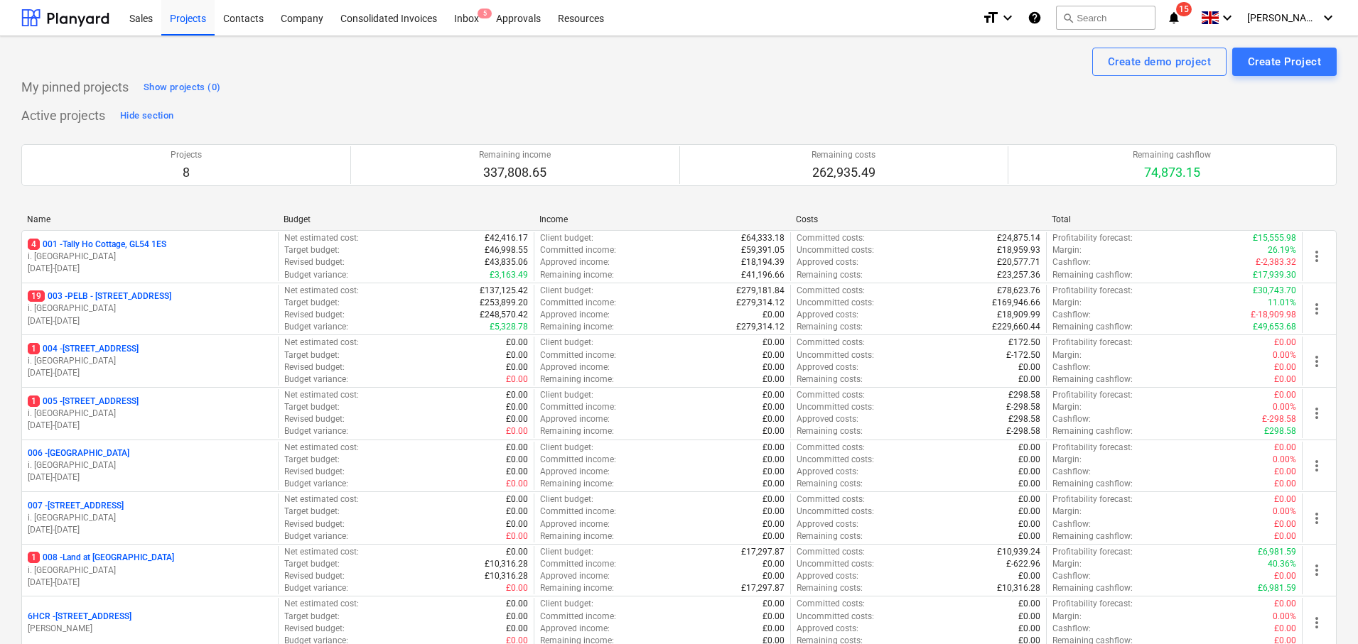  I want to click on p: £18,909.99, so click(1018, 315).